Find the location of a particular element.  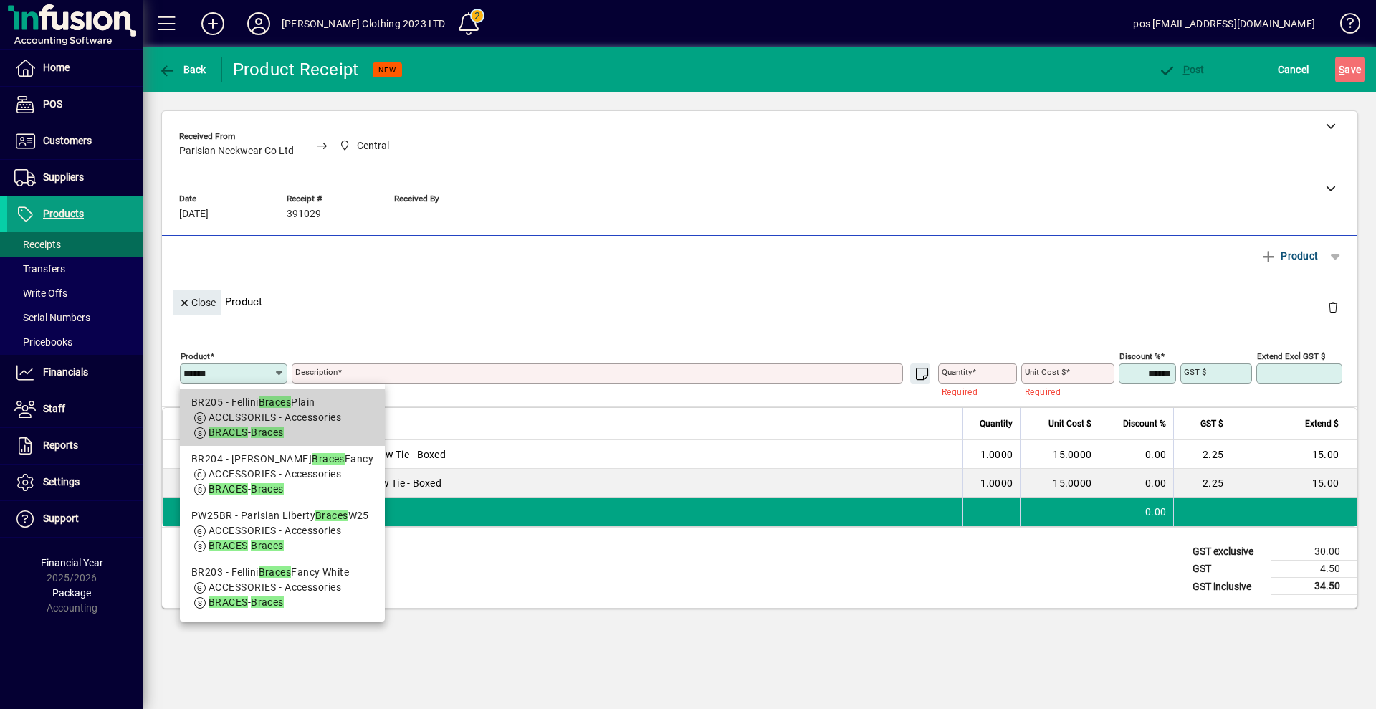

mat-label: Quantity is located at coordinates (957, 372).